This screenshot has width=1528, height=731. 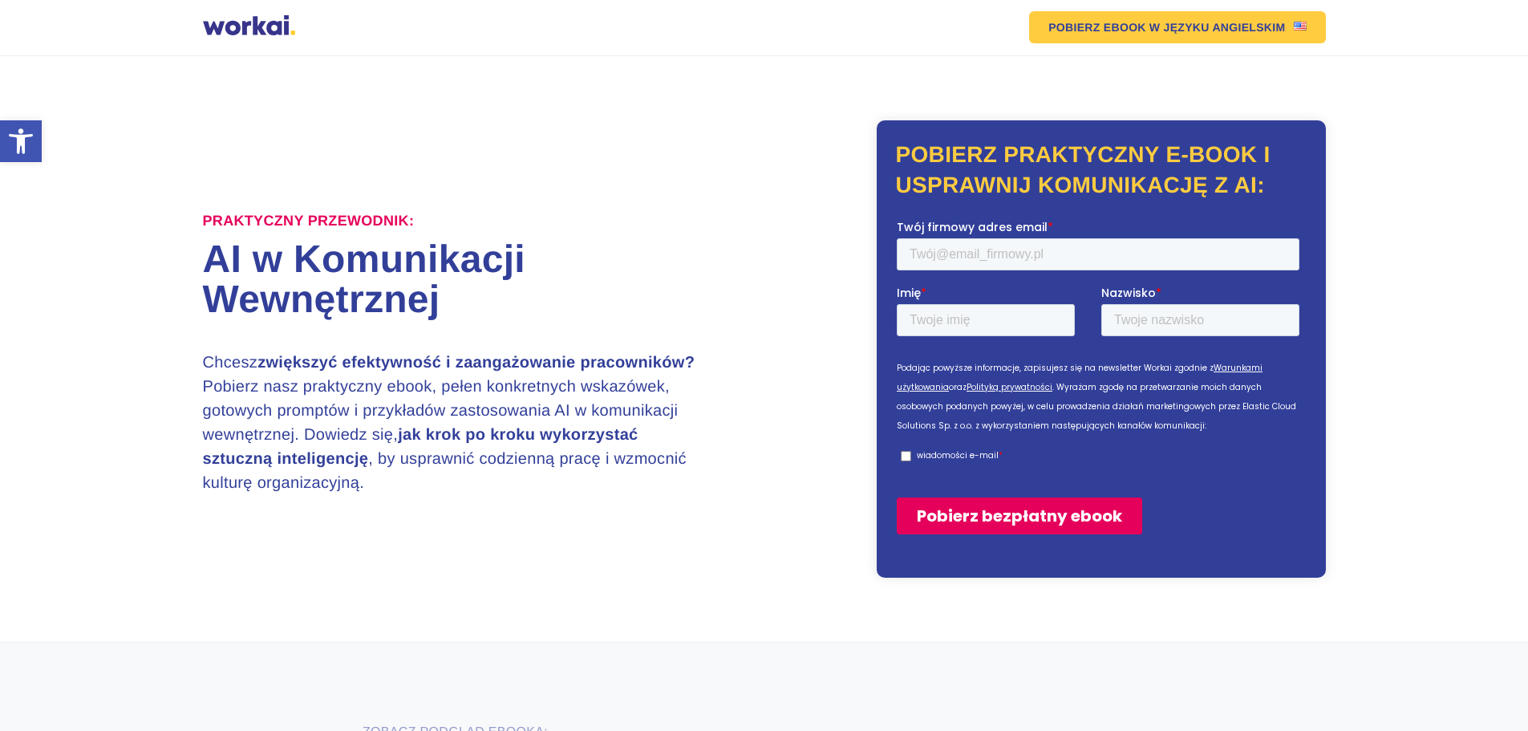 What do you see at coordinates (484, 280) in the screenshot?
I see `h1: AI w Komunikacji Wewnętrznej` at bounding box center [484, 280].